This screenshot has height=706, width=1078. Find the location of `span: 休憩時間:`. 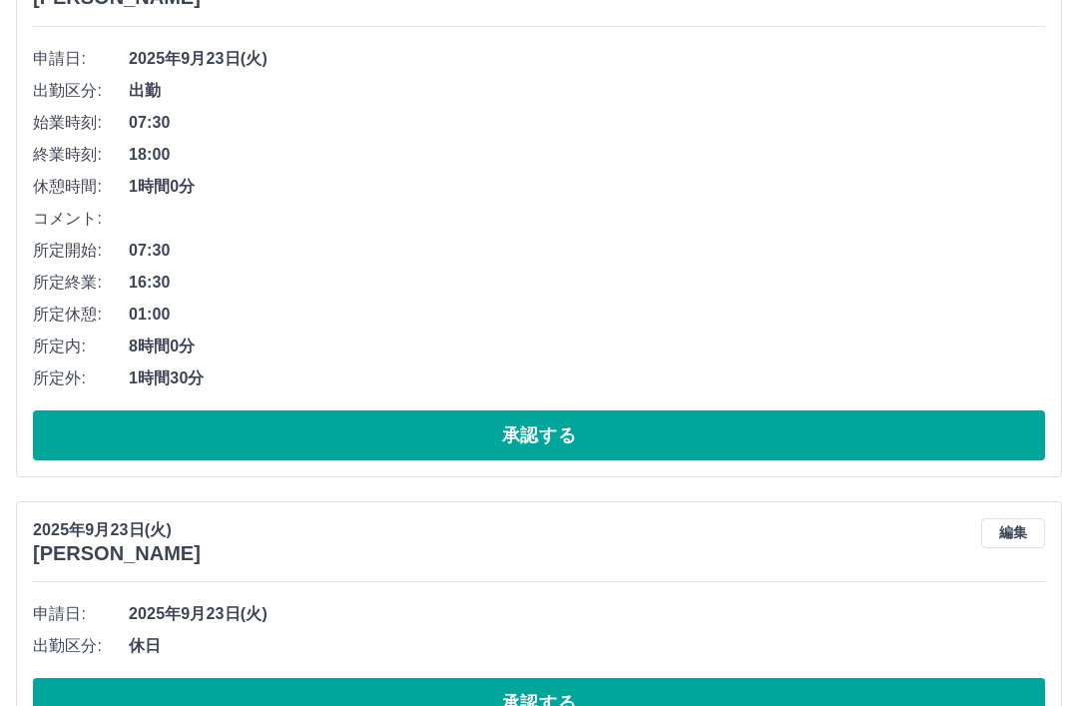

span: 休憩時間: is located at coordinates (81, 187).